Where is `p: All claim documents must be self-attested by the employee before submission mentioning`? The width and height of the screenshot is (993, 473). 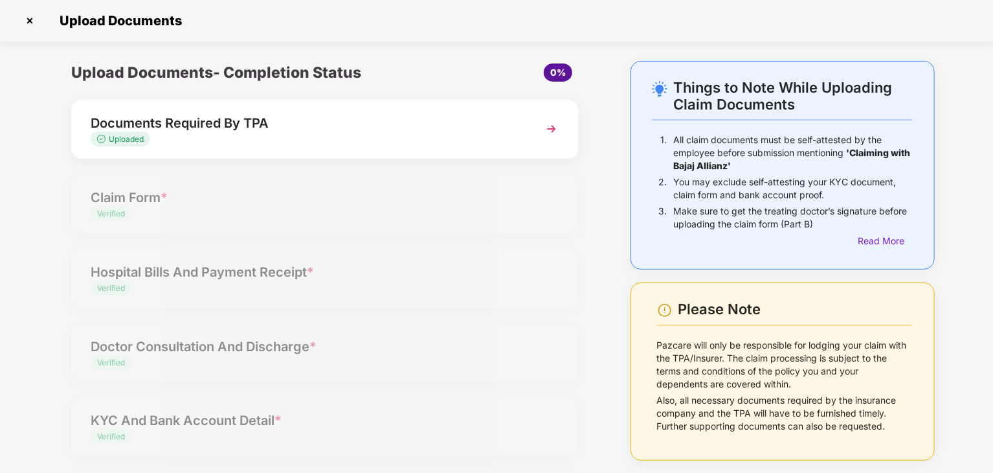 p: All claim documents must be self-attested by the employee before submission mentioning is located at coordinates (792, 153).